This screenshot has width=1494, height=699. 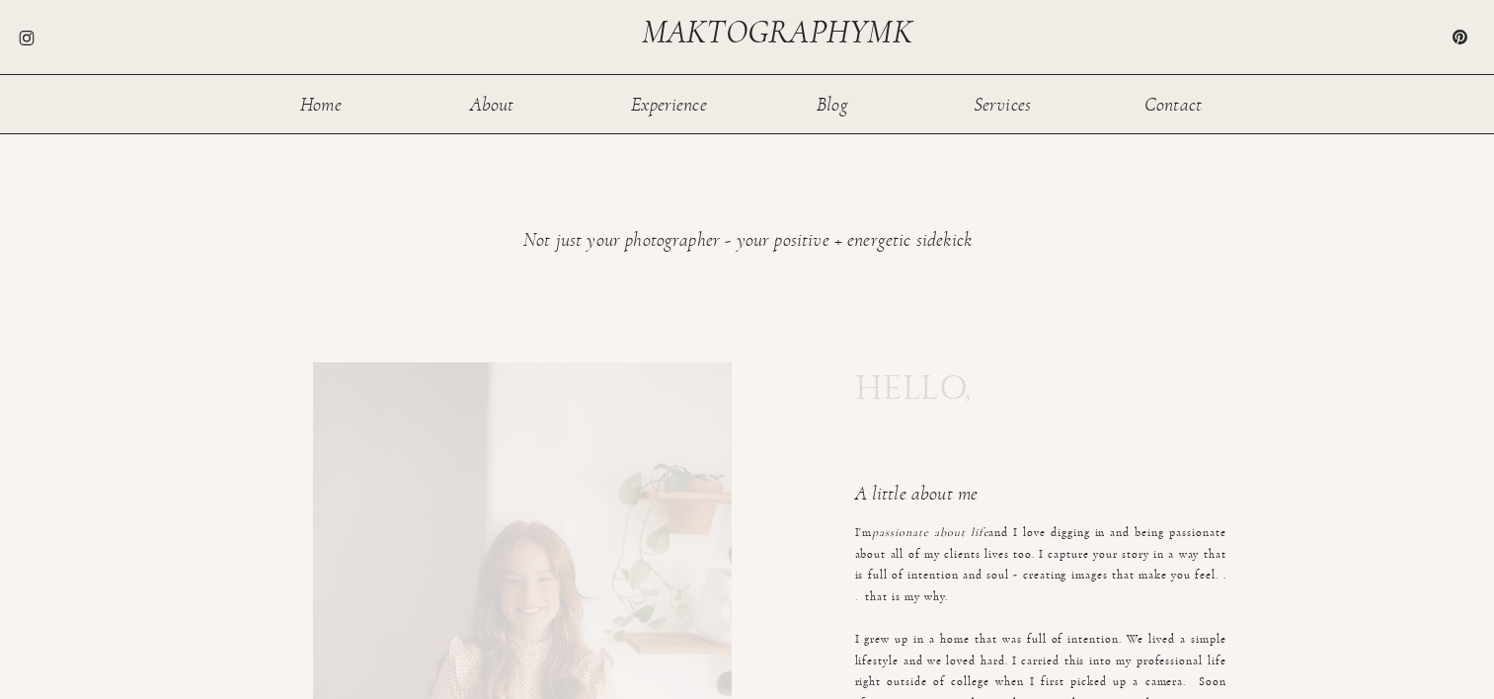 What do you see at coordinates (748, 244) in the screenshot?
I see `h1: Not just your photographer - your positive + energetic sidekick` at bounding box center [748, 244].